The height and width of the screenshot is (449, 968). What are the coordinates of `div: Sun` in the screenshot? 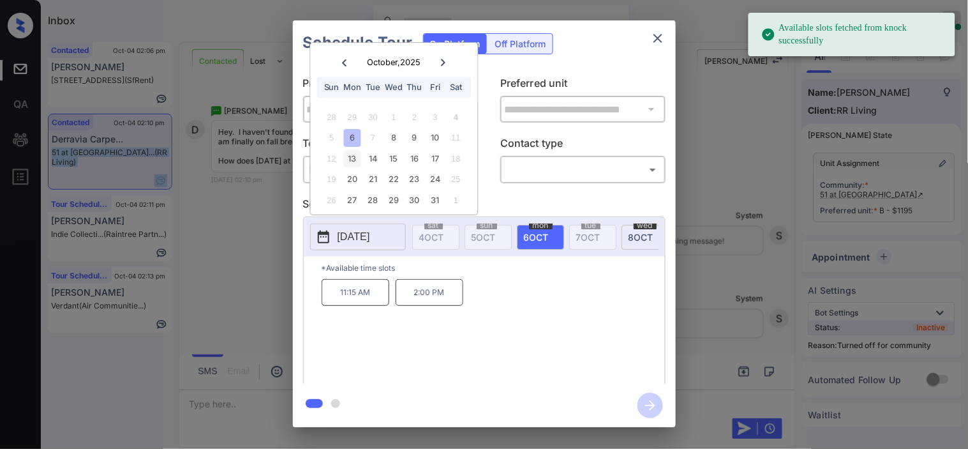 It's located at (331, 87).